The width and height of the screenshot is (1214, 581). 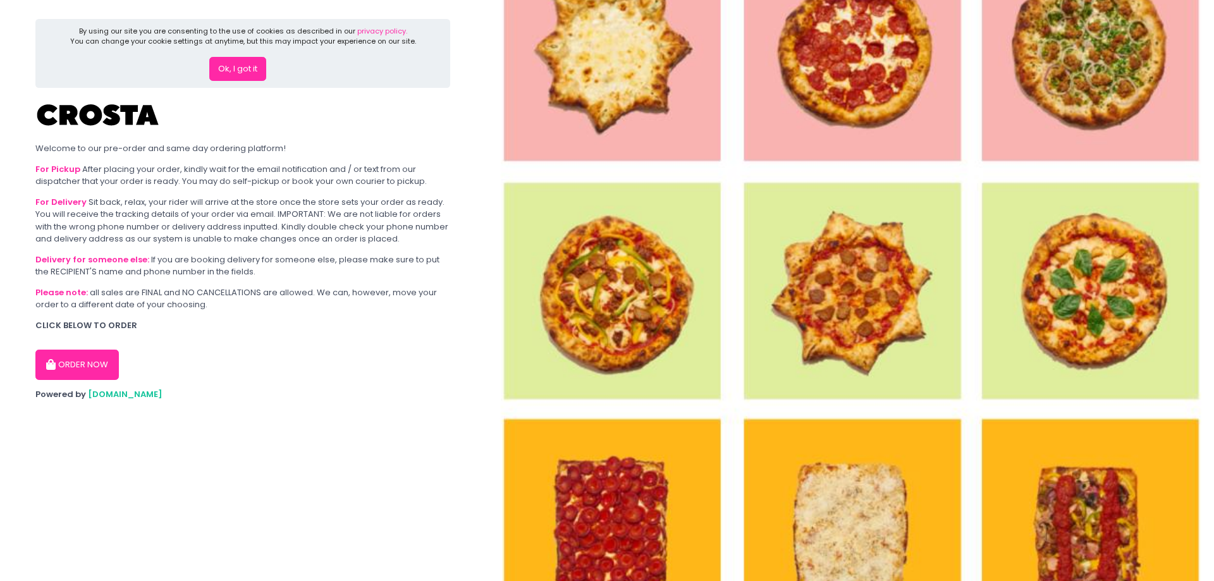 What do you see at coordinates (243, 395) in the screenshot?
I see `div: Powered by` at bounding box center [243, 395].